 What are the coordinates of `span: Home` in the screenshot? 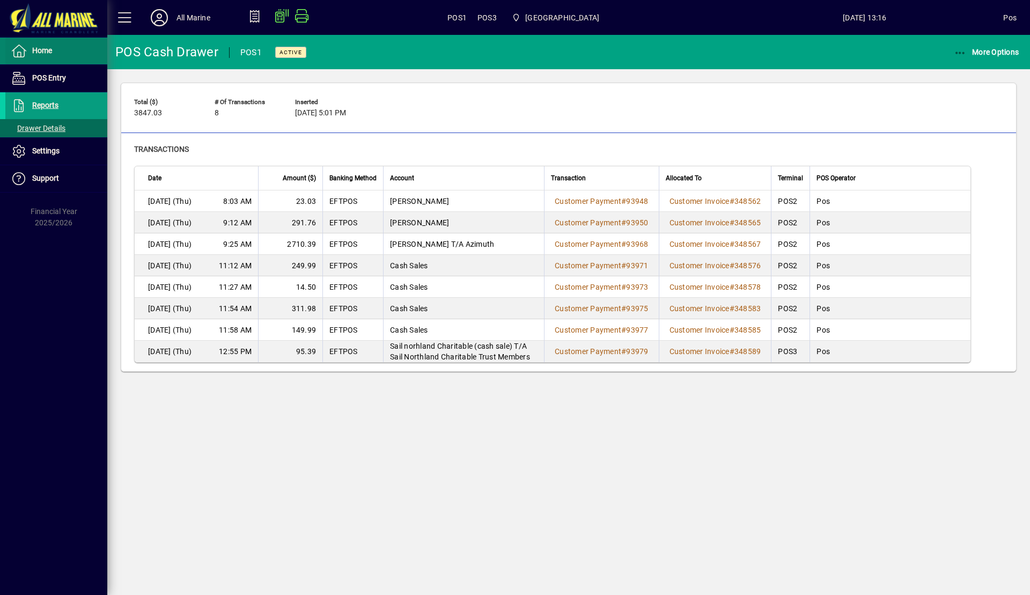 It's located at (42, 50).